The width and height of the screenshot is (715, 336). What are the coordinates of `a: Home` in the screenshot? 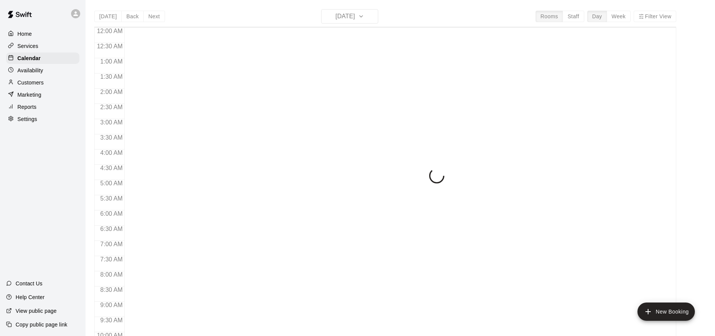 It's located at (43, 34).